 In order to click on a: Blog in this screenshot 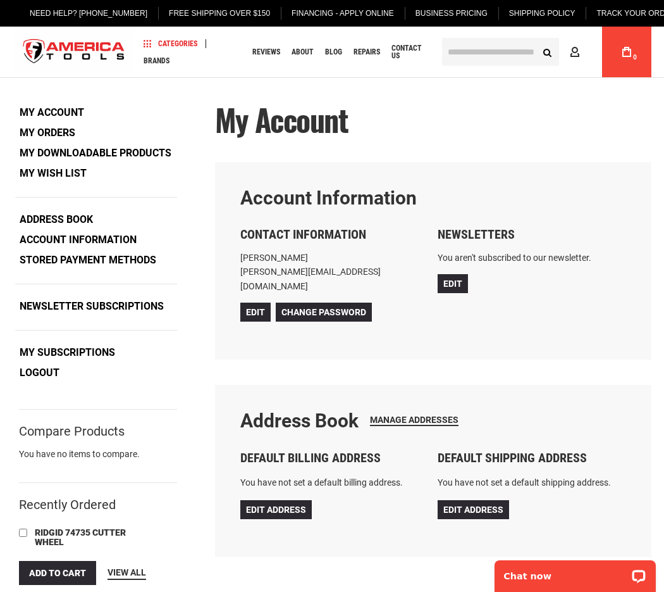, I will do `click(334, 52)`.